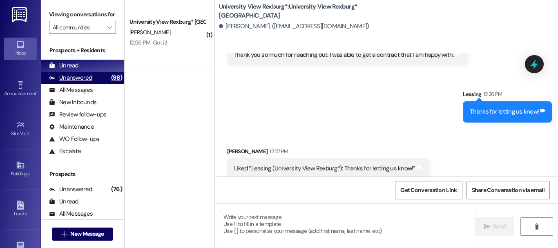 The height and width of the screenshot is (248, 558). I want to click on a: Inbox, so click(20, 49).